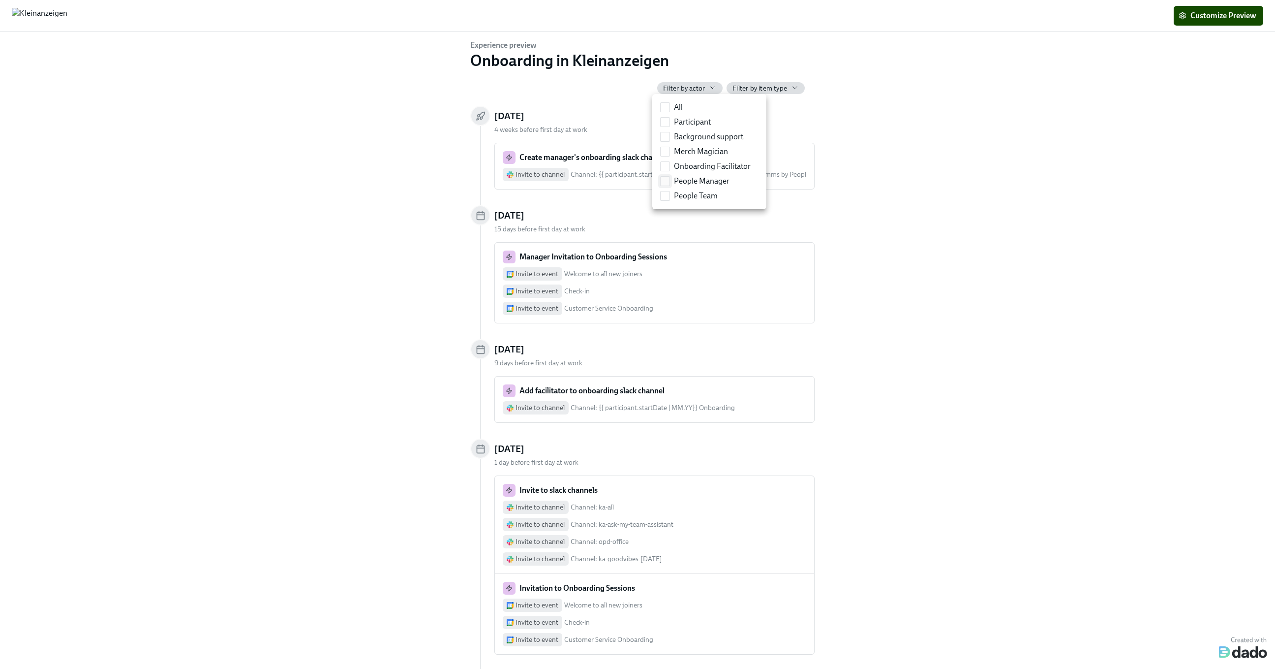 The image size is (1275, 669). What do you see at coordinates (692, 122) in the screenshot?
I see `span: Participant` at bounding box center [692, 122].